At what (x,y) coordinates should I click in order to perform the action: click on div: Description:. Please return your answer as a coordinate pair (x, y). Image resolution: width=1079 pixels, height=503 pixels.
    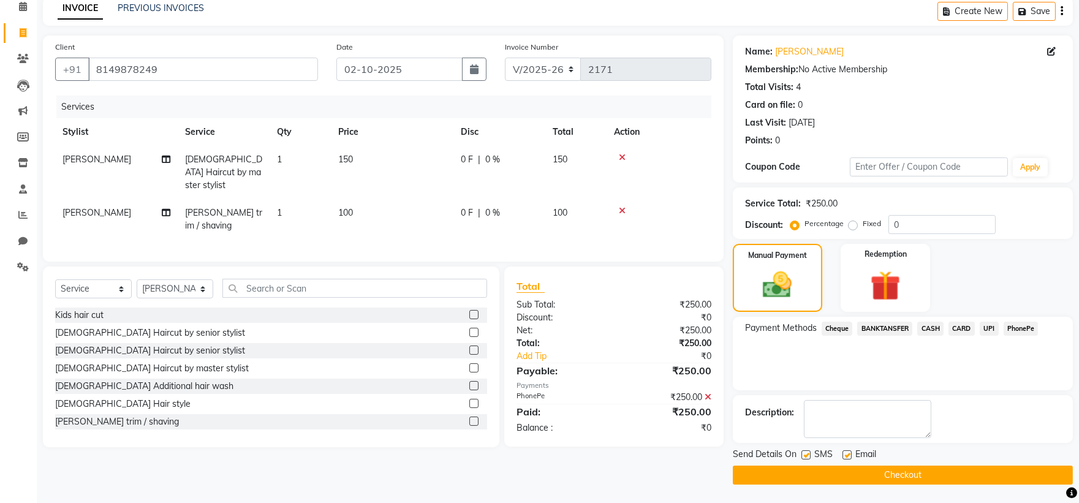
    Looking at the image, I should click on (770, 412).